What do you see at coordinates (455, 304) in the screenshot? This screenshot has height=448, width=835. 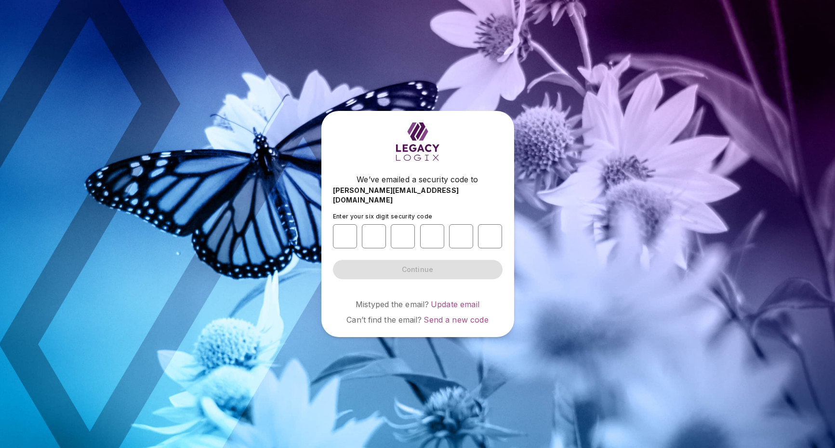 I see `a: Update email` at bounding box center [455, 304].